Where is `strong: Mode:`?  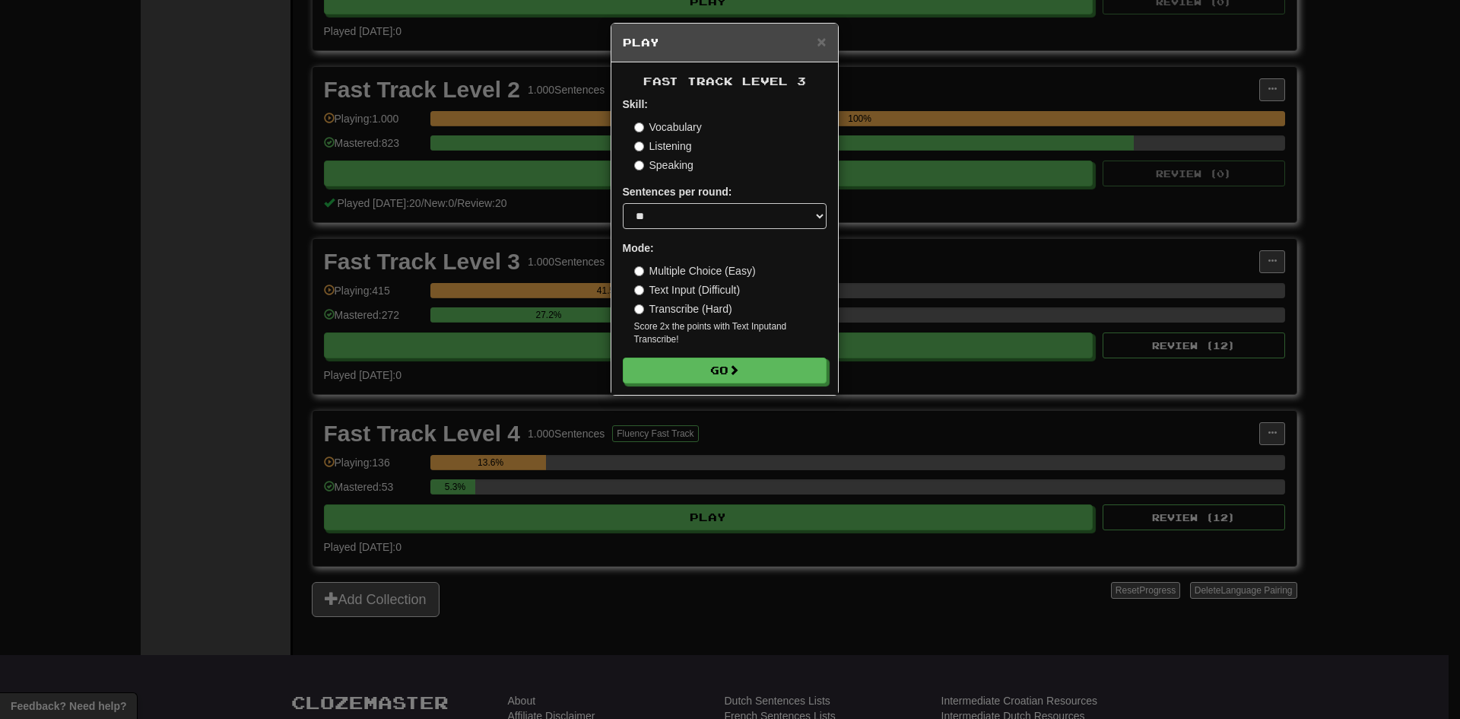 strong: Mode: is located at coordinates (638, 248).